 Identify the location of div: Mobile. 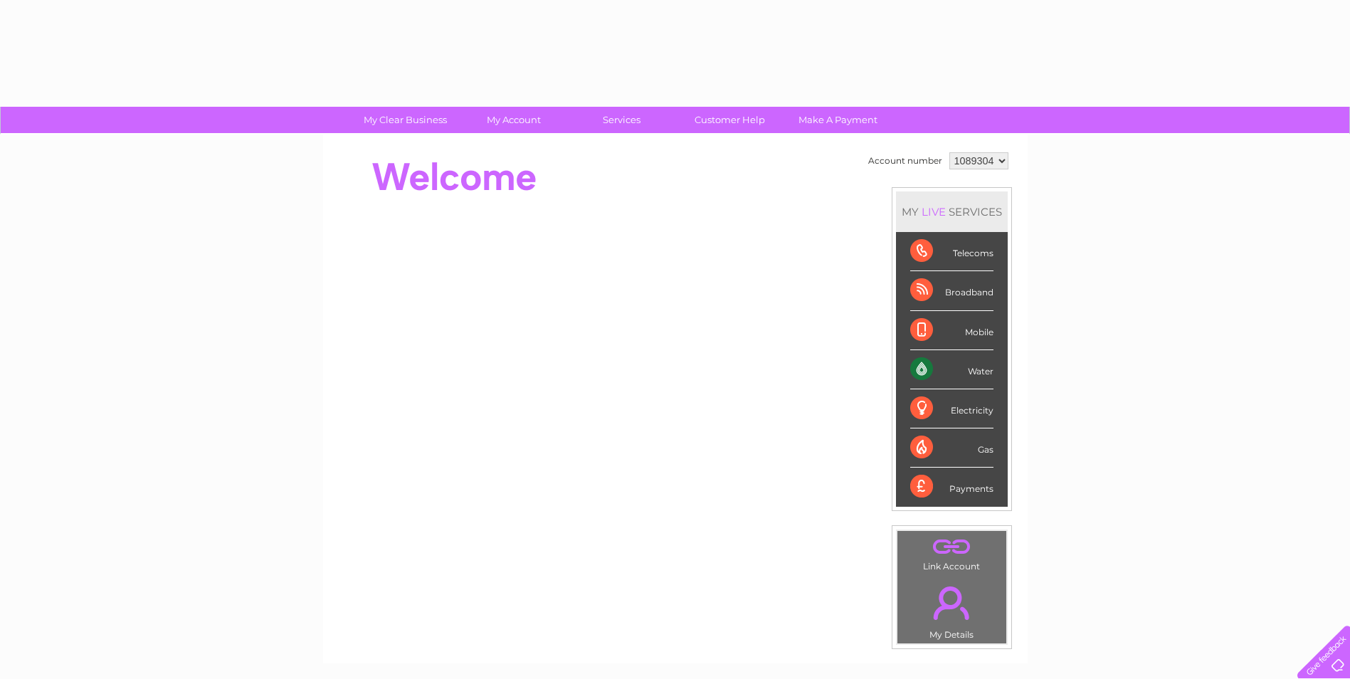
(952, 330).